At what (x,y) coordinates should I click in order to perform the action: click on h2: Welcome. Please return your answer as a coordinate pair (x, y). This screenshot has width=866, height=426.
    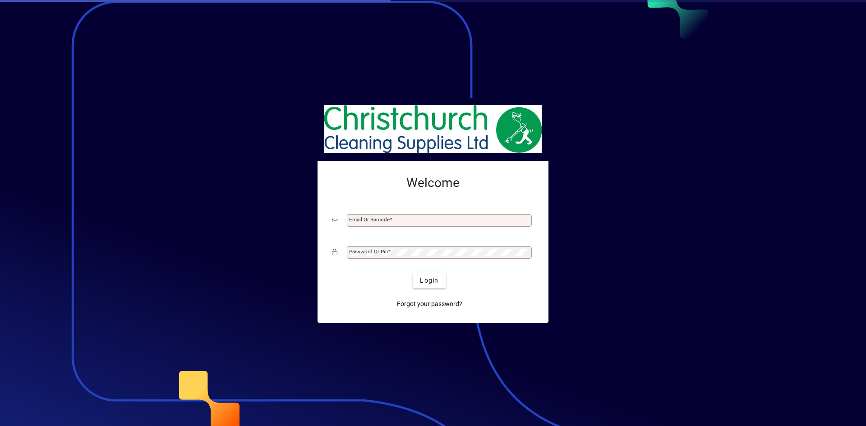
    Looking at the image, I should click on (433, 183).